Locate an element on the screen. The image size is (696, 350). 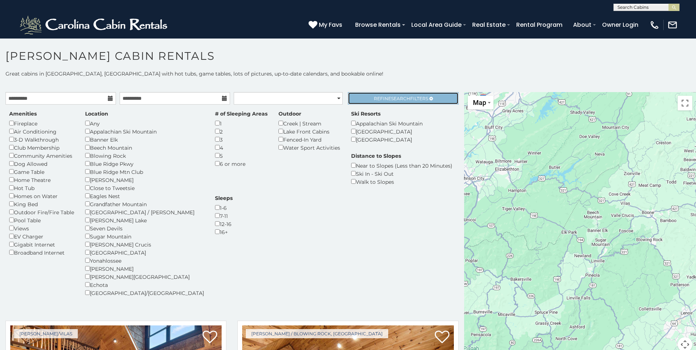
a: RefineSearchFilters is located at coordinates (403, 98).